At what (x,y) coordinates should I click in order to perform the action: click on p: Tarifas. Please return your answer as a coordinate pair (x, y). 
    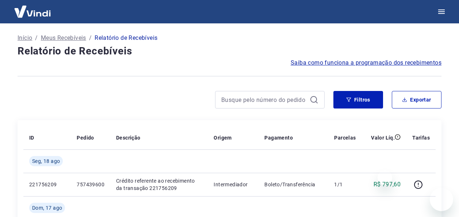
    Looking at the image, I should click on (421, 138).